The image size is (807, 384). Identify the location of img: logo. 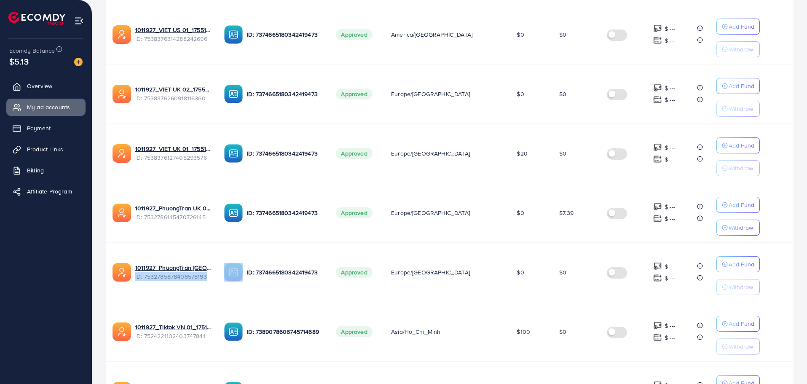
(37, 18).